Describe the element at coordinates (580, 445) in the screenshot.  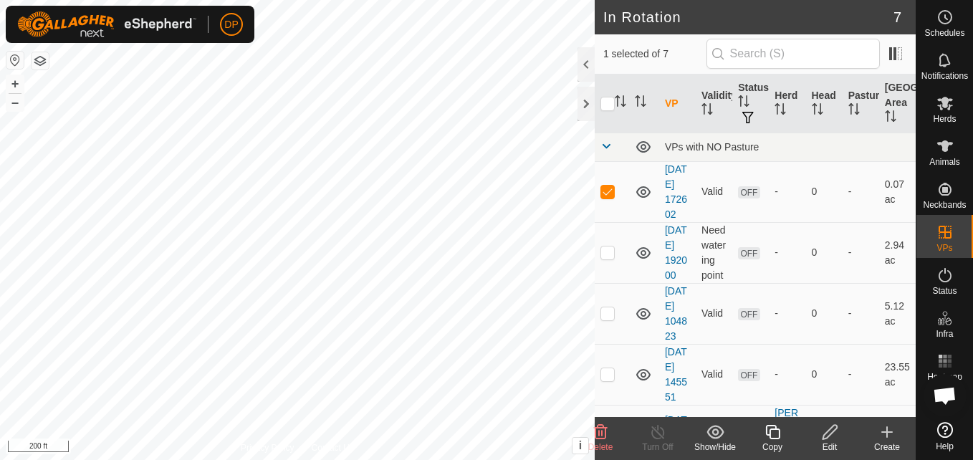
I see `span: i` at that location.